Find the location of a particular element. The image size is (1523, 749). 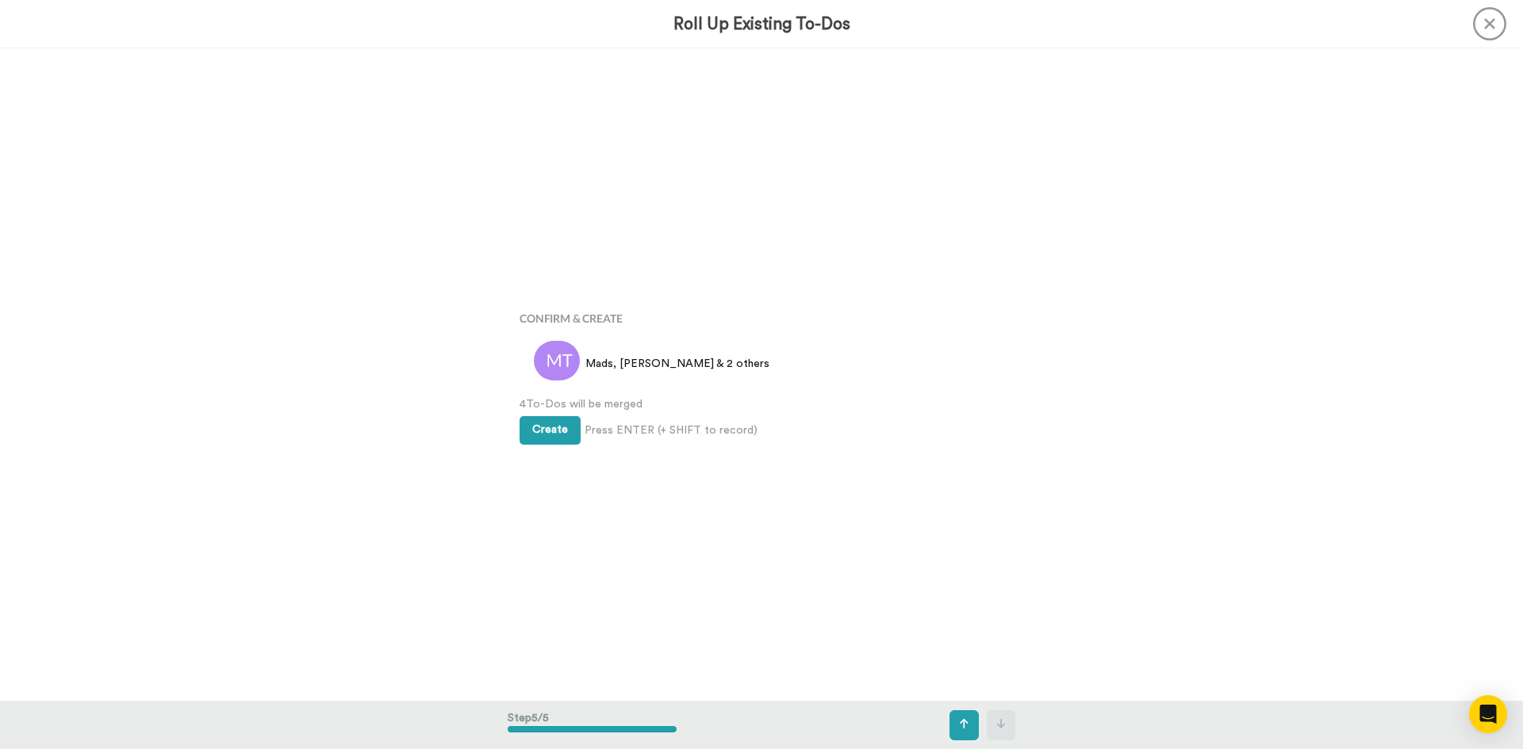

button: Create is located at coordinates (550, 431).